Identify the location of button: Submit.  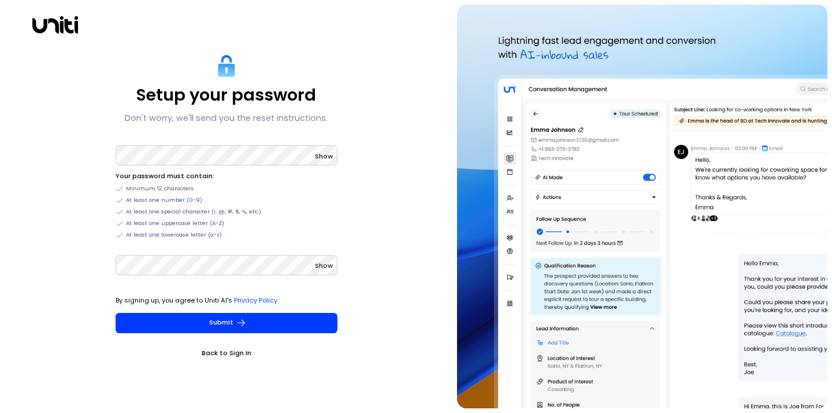
(227, 323).